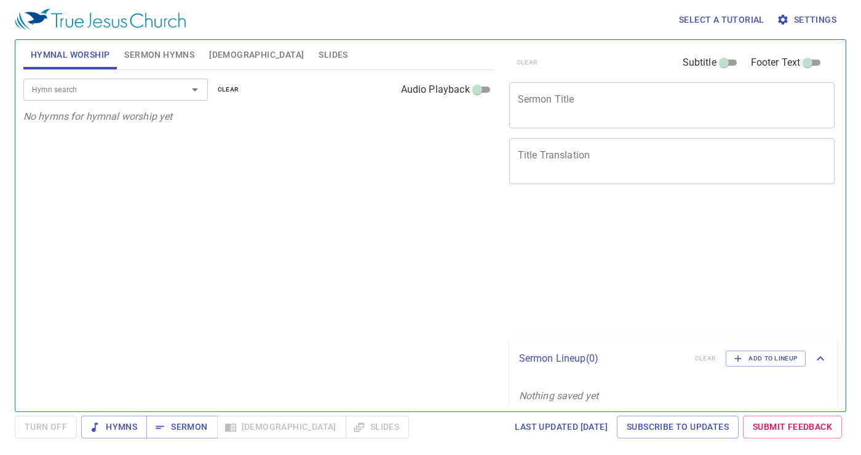 The height and width of the screenshot is (455, 861). What do you see at coordinates (333, 55) in the screenshot?
I see `span: Slides` at bounding box center [333, 55].